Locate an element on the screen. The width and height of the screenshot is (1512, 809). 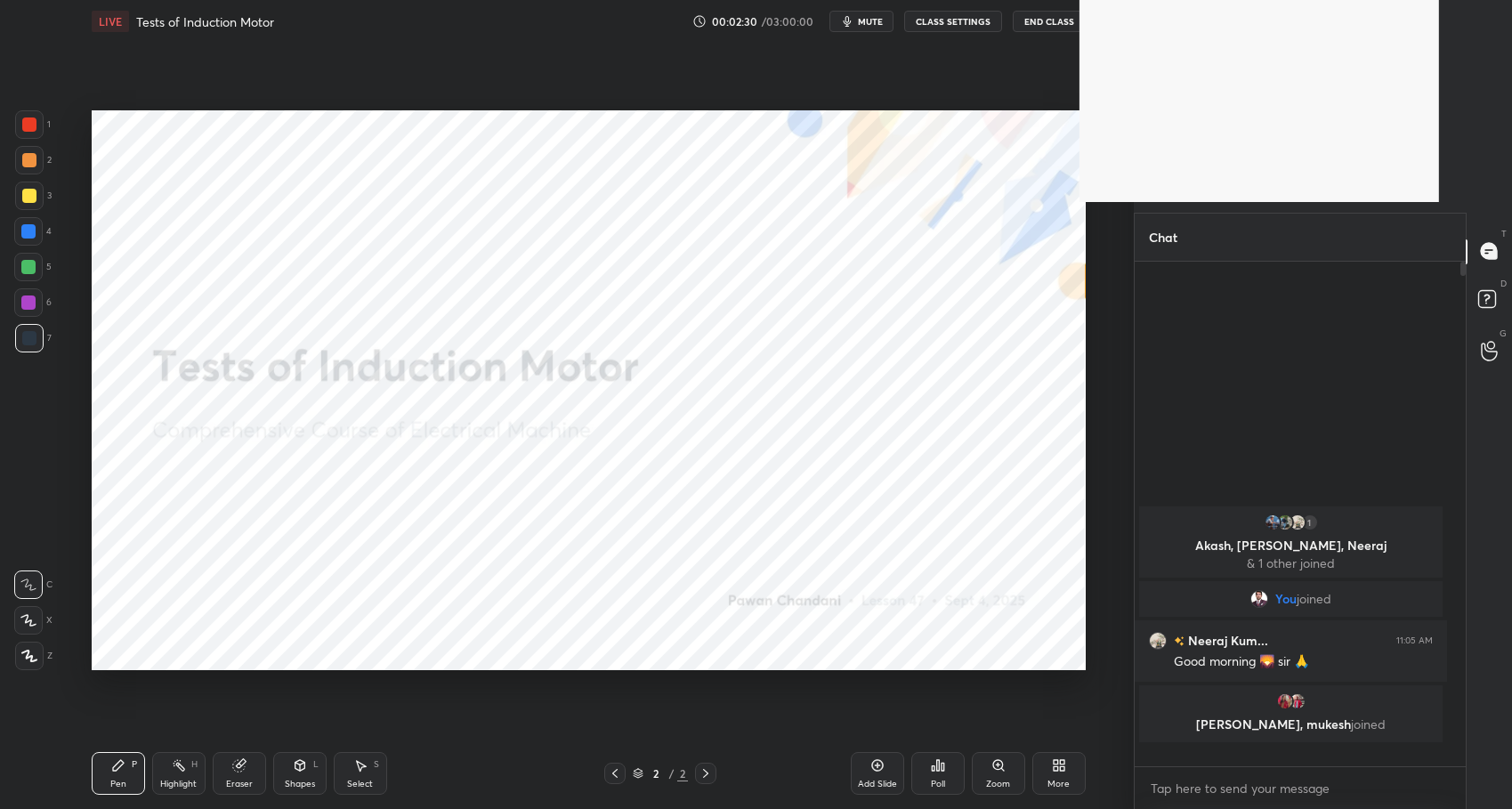
div: 4 is located at coordinates (33, 232).